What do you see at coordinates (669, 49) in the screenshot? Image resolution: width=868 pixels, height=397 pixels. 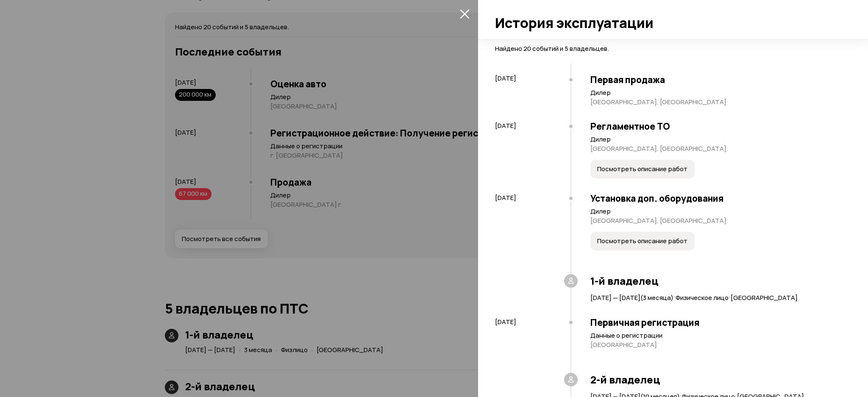 I see `p: Найдено 20 событий и 5 владельцев.` at bounding box center [669, 49].